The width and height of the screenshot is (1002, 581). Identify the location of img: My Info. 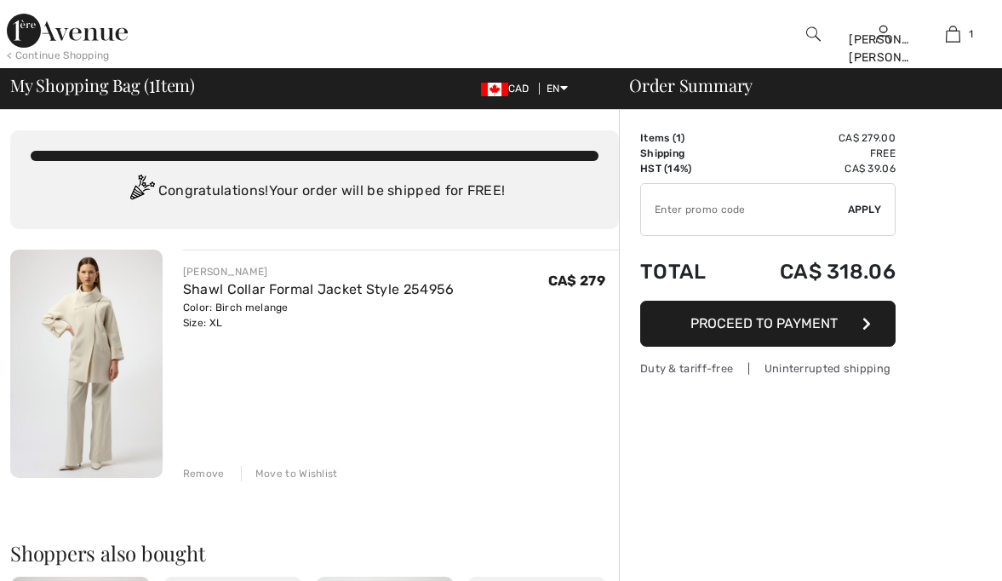
(883, 34).